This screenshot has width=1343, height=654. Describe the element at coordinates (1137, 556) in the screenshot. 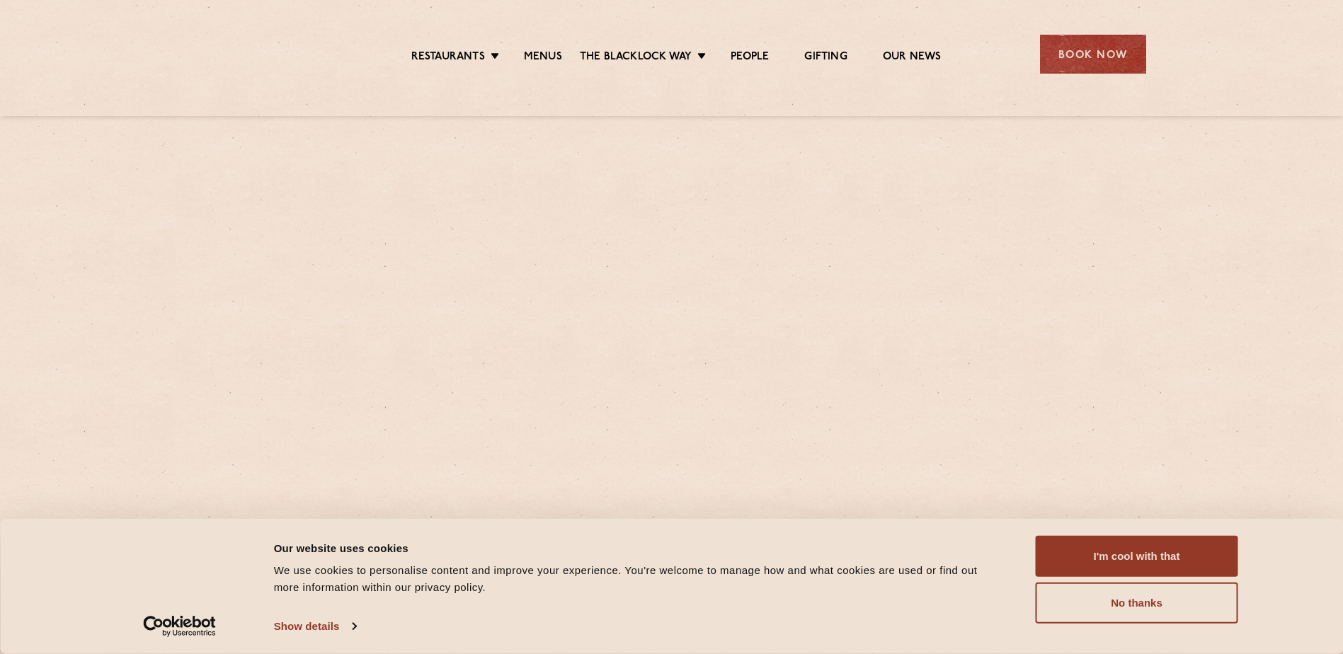

I see `button: I'm cool with that` at that location.